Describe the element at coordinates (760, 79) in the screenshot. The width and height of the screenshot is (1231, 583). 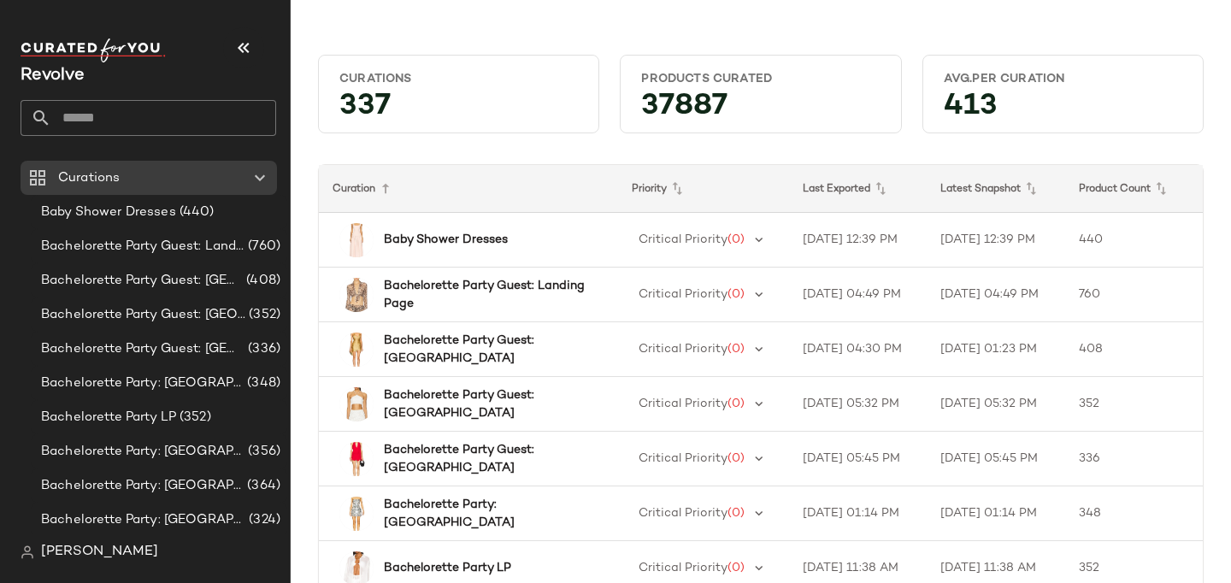
I see `div: Products Curated` at that location.